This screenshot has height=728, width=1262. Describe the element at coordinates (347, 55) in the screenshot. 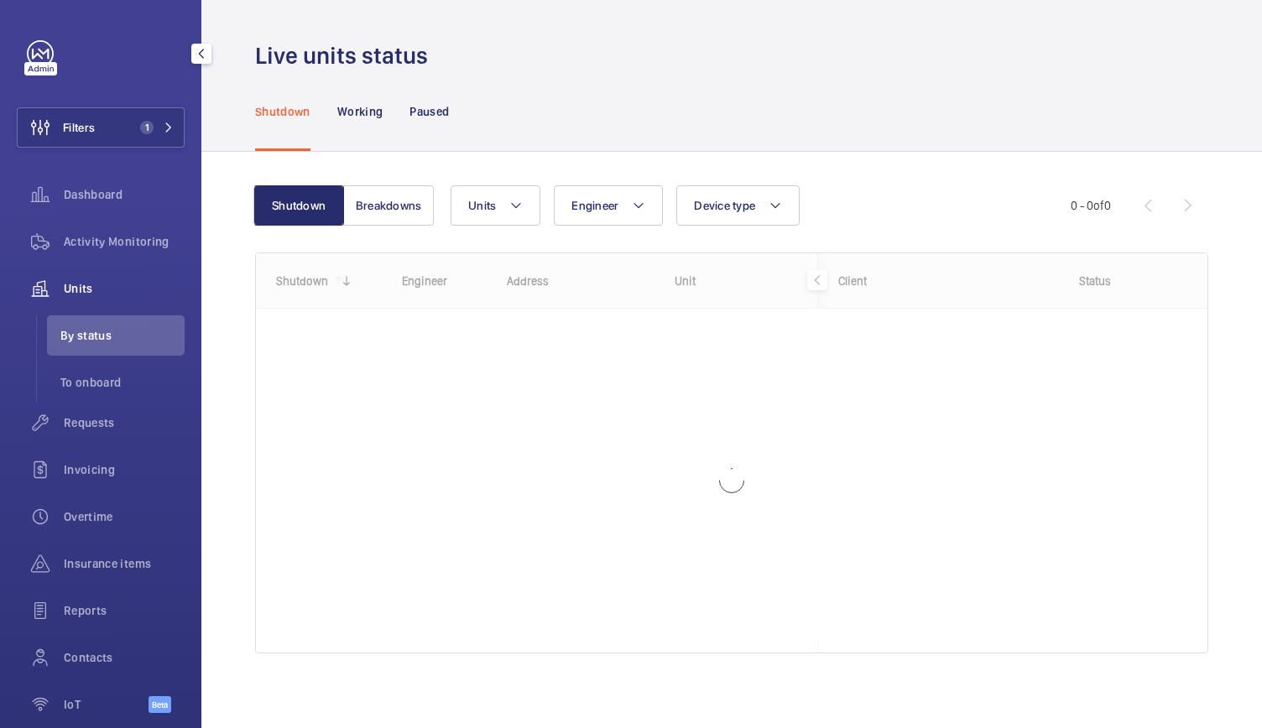

I see `h1: Live units status` at that location.